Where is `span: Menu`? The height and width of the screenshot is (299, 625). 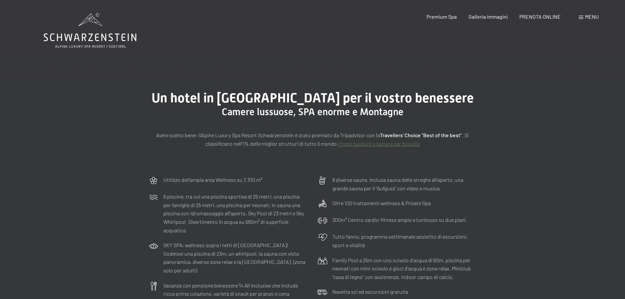
span: Menu is located at coordinates (592, 16).